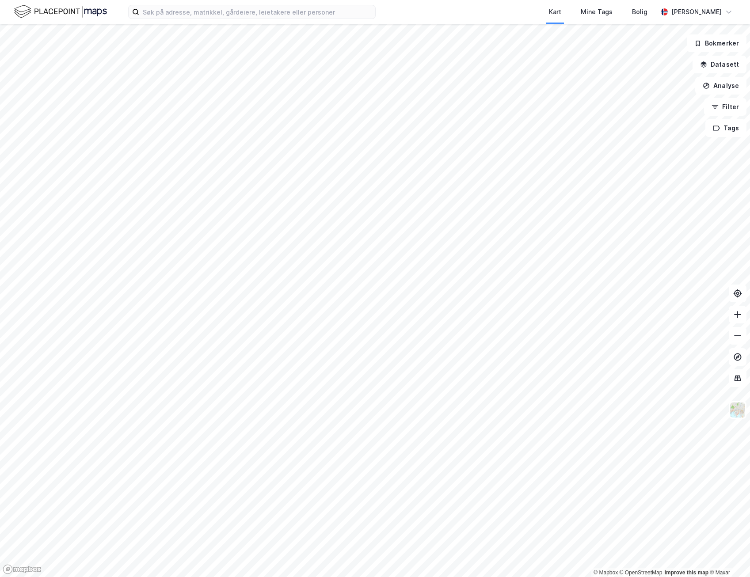 The image size is (750, 577). What do you see at coordinates (719, 64) in the screenshot?
I see `button: Datasett` at bounding box center [719, 64].